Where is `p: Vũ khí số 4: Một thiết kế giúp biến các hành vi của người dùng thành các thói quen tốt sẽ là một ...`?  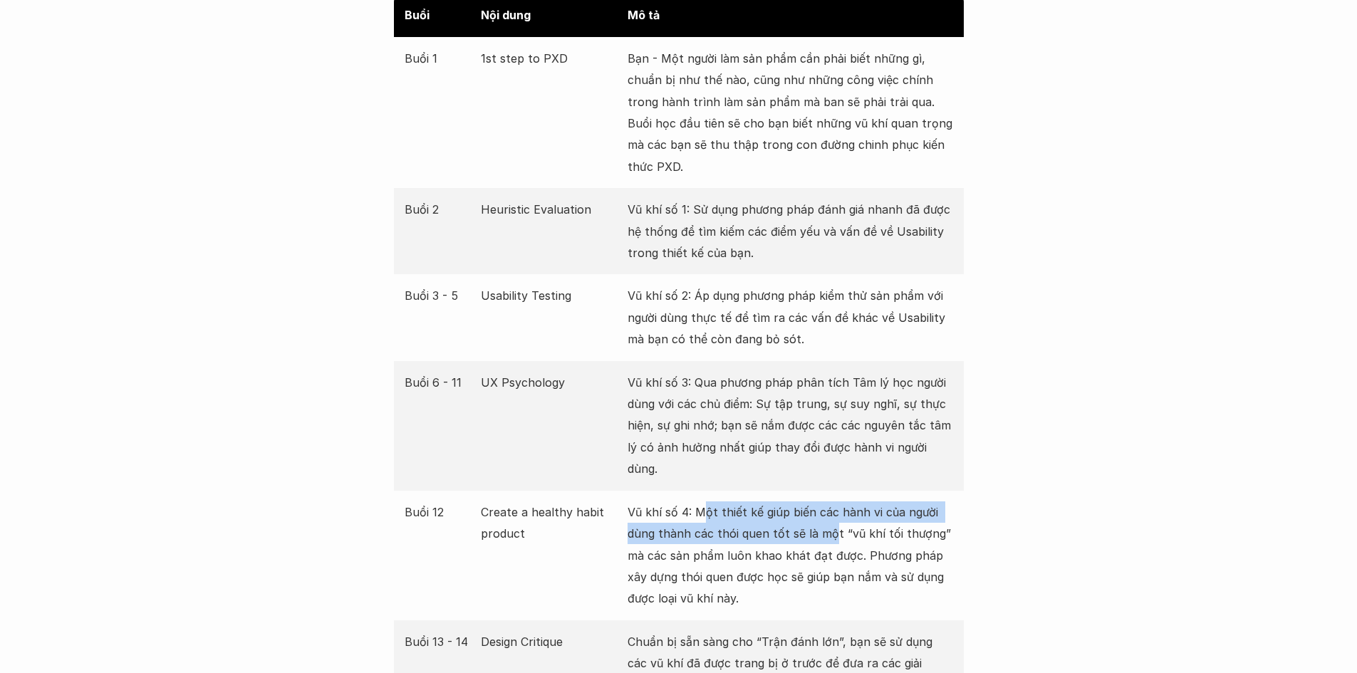 p: Vũ khí số 4: Một thiết kế giúp biến các hành vi của người dùng thành các thói quen tốt sẽ là một ... is located at coordinates (790, 556).